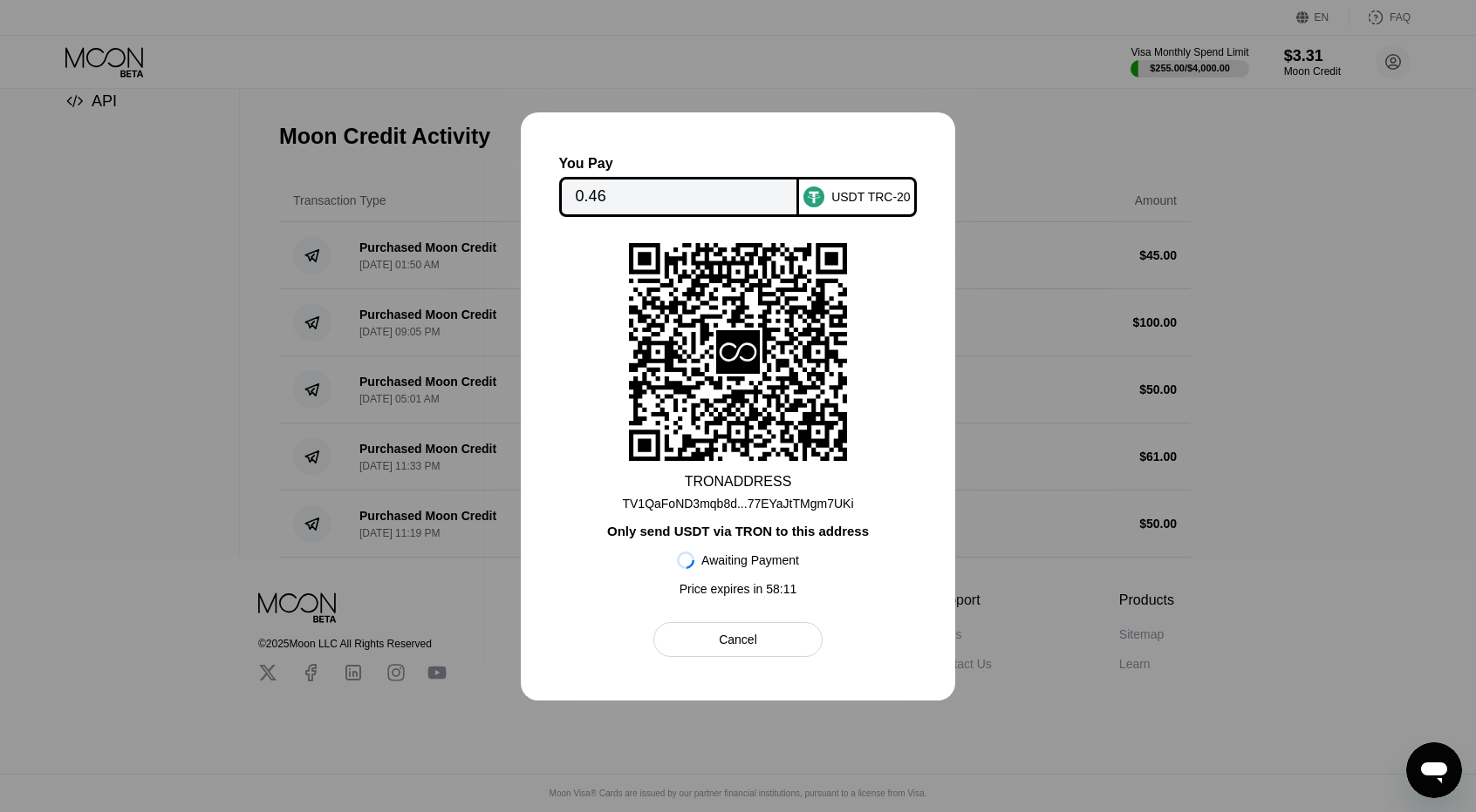 The height and width of the screenshot is (812, 1476). What do you see at coordinates (750, 561) in the screenshot?
I see `div: Awaiting Payment` at bounding box center [750, 561].